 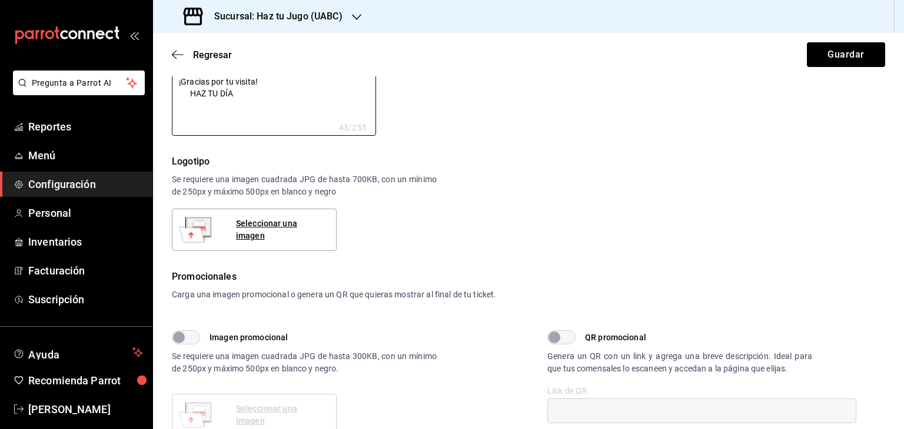 I want to click on button: Guardar, so click(x=845, y=55).